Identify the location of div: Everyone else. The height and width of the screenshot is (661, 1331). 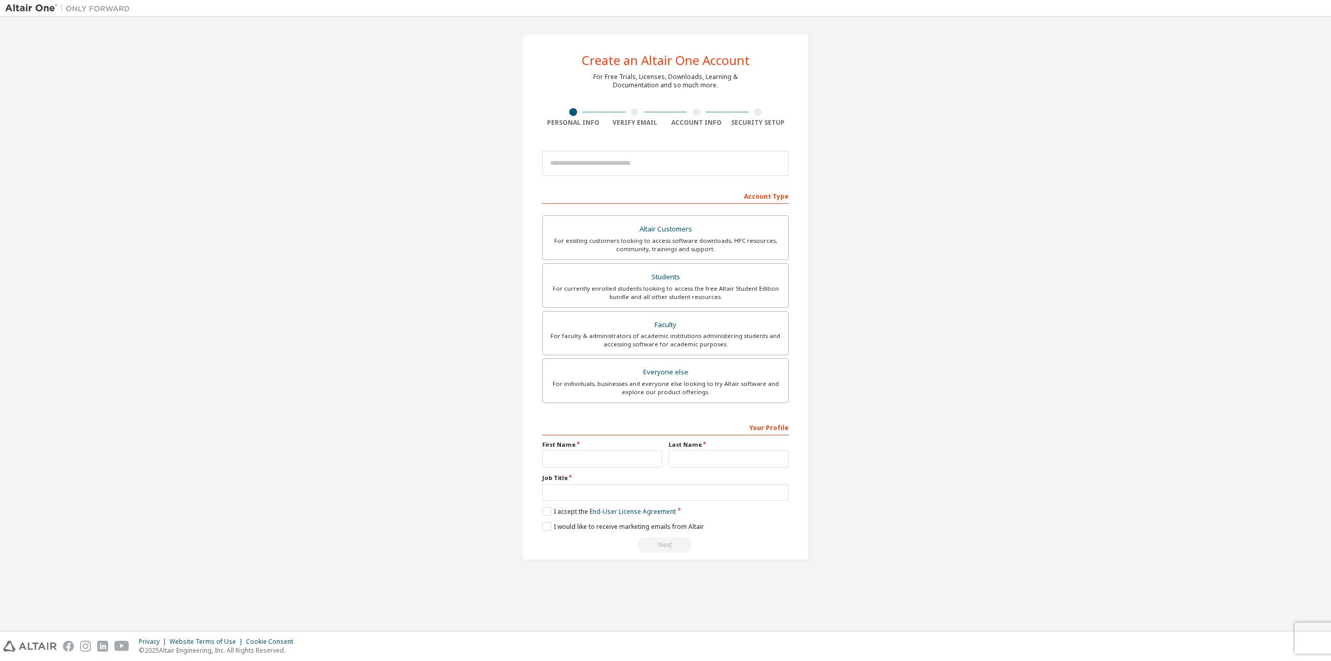
(666, 372).